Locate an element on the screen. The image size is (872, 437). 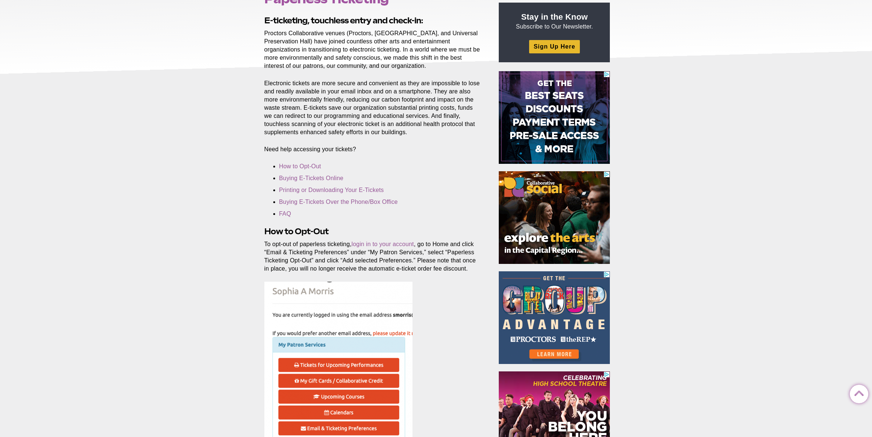
strong: E-ticketing, touchless entry and check-in: is located at coordinates (344, 20).